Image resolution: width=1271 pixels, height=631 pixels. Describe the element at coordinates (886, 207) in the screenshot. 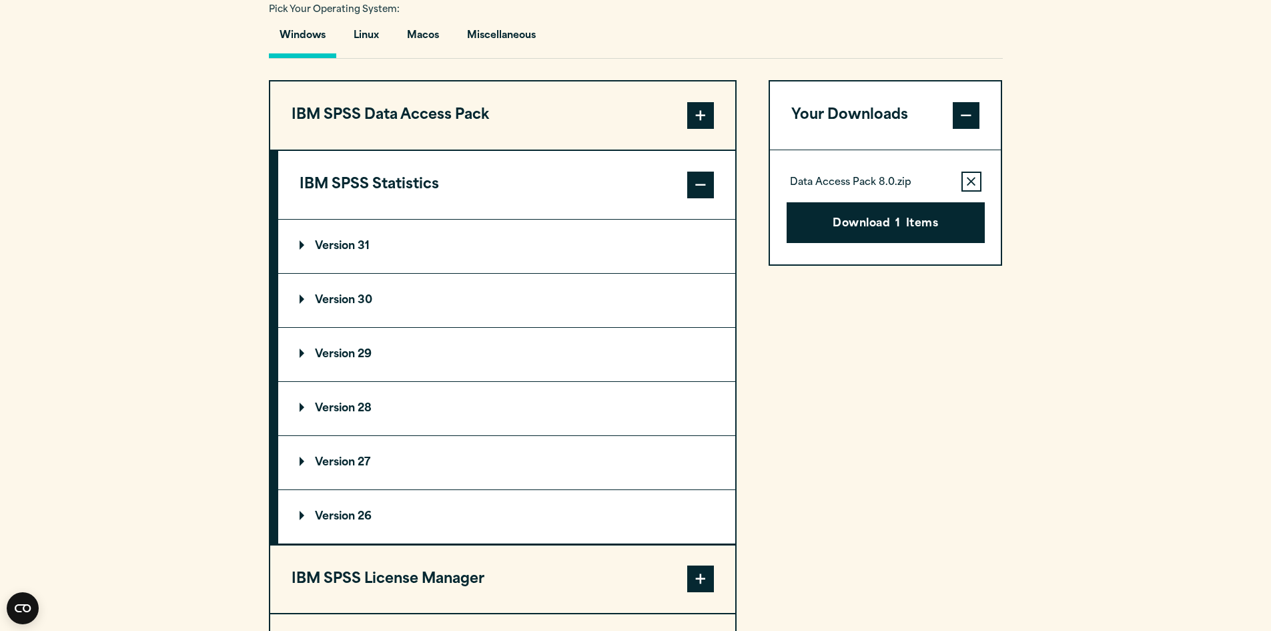

I see `div: Your Downloads` at that location.